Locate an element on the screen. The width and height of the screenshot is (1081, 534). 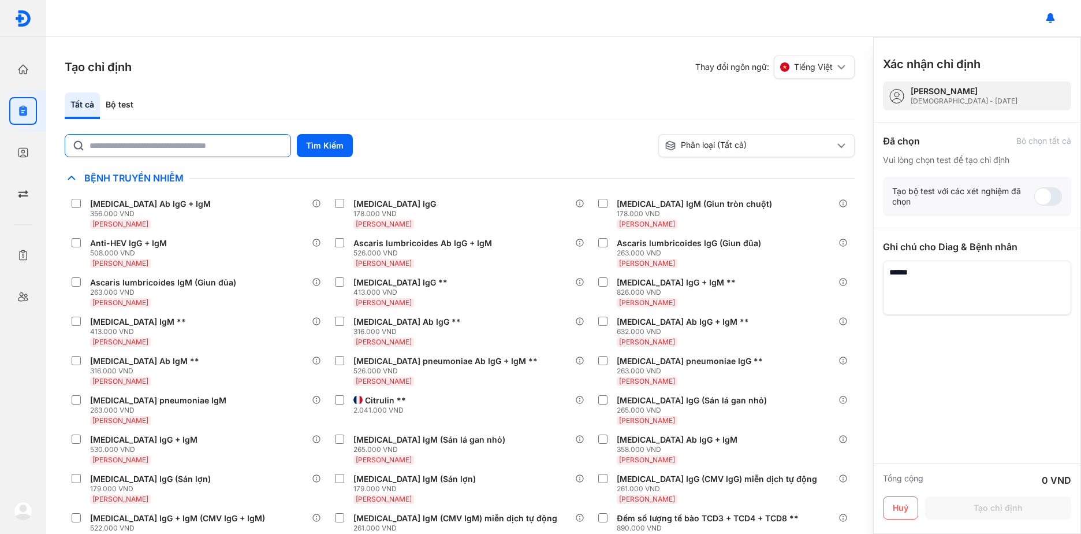
div: 0 VND is located at coordinates (1056, 480).